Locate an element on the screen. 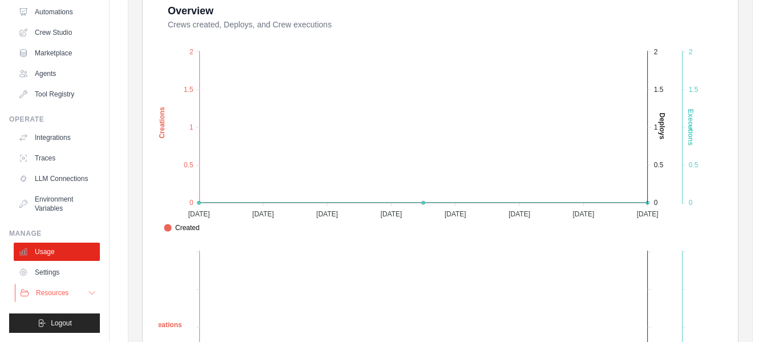  button: Resources is located at coordinates (58, 293).